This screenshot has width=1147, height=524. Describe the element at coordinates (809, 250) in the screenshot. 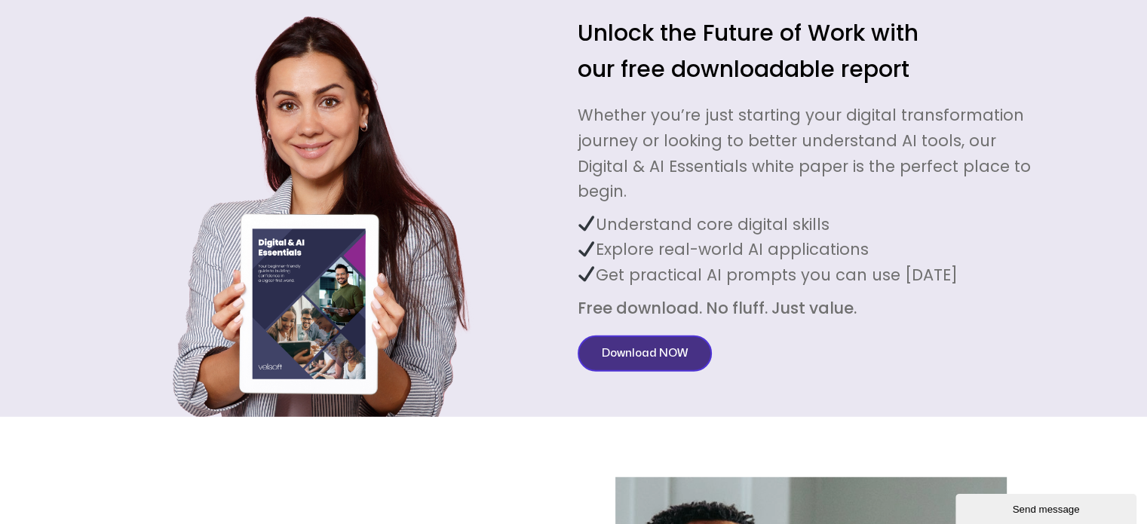

I see `li: Explore real-world AI applications` at that location.